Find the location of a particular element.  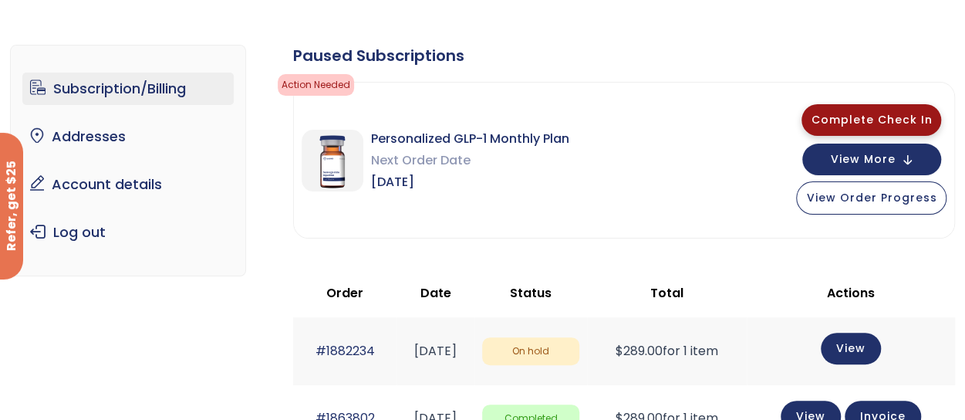

span: Next Order Date is located at coordinates (470, 160).